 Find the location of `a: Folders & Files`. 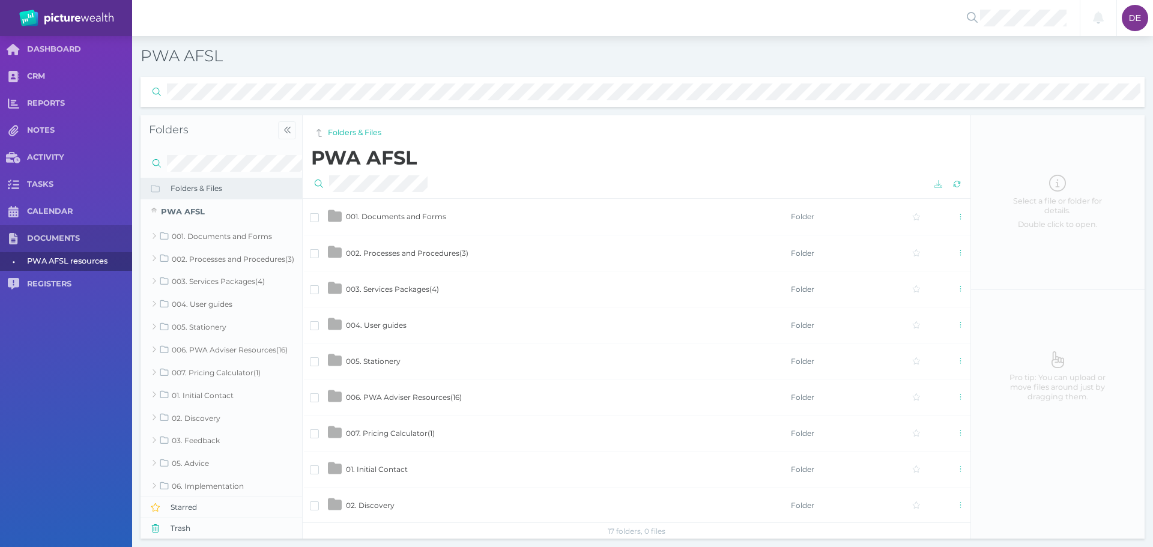

a: Folders & Files is located at coordinates (354, 133).